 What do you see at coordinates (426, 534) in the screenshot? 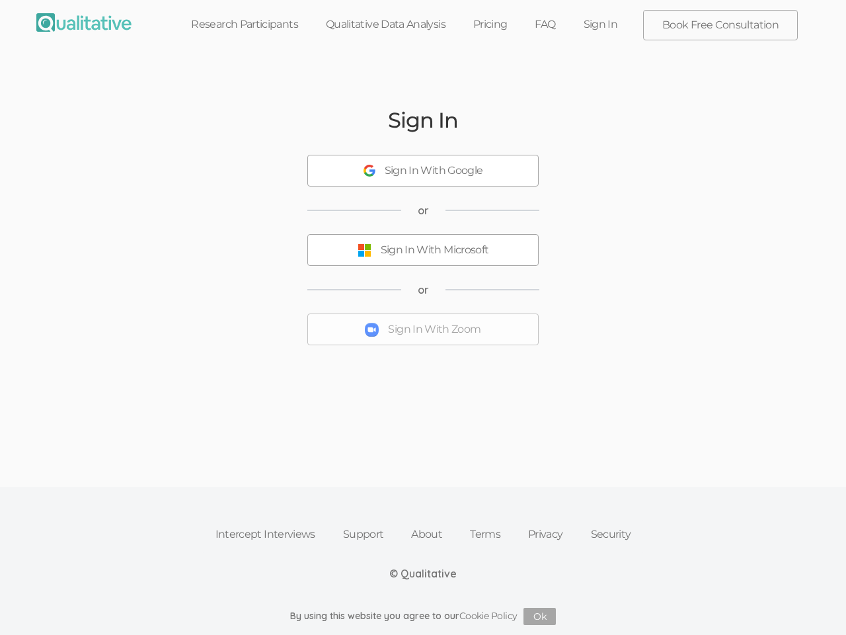
I see `a: About` at bounding box center [426, 534].